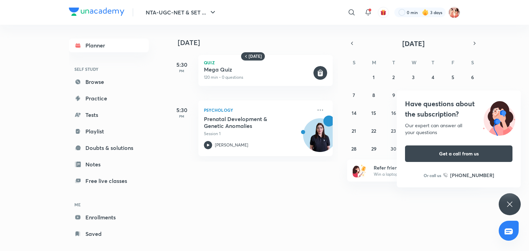 The width and height of the screenshot is (529, 251). Describe the element at coordinates (394, 62) in the screenshot. I see `abbr: Tuesday` at that location.